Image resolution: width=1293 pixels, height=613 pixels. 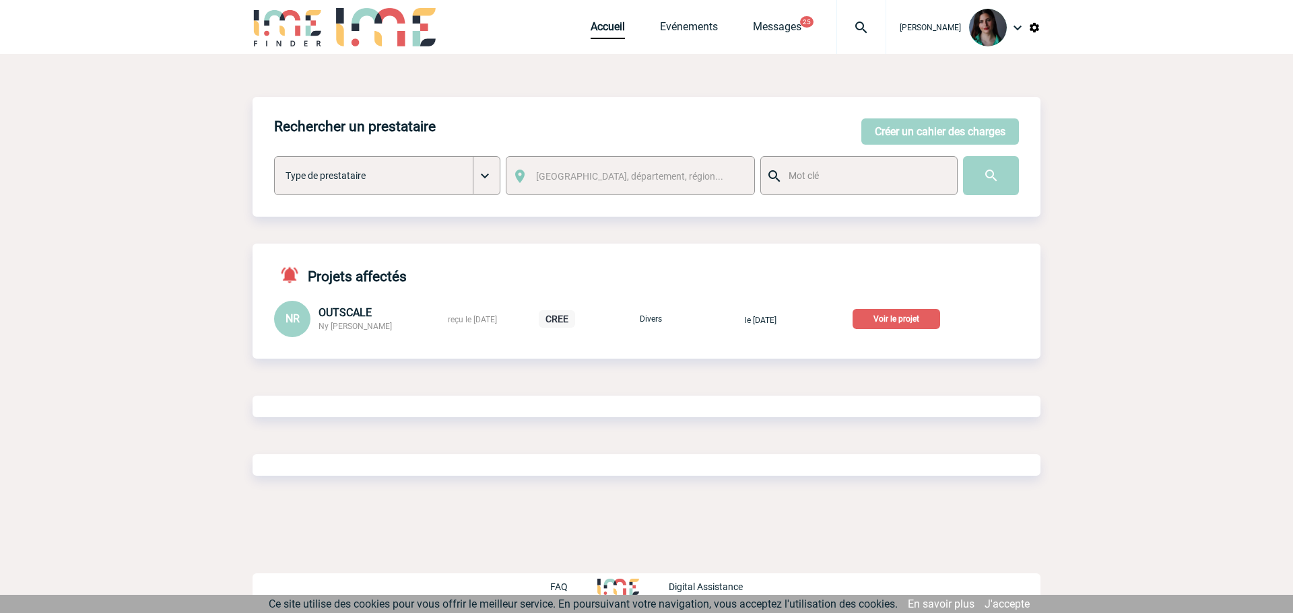 What do you see at coordinates (689, 30) in the screenshot?
I see `a: Evénements` at bounding box center [689, 30].